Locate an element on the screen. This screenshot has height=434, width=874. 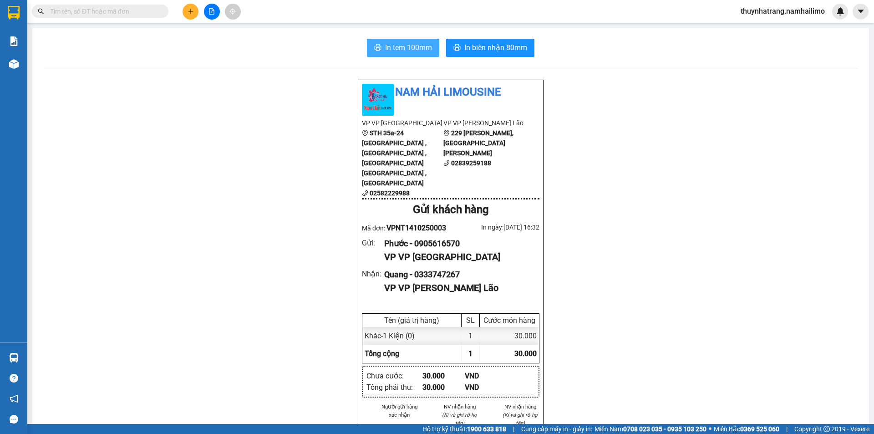
span: Nhận: is located at coordinates (117, 13).